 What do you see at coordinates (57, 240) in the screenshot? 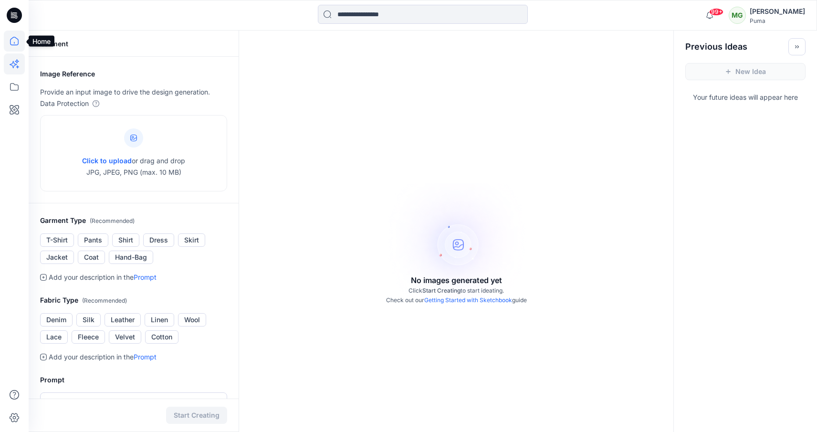
I see `button: T-Shirt` at bounding box center [57, 240].